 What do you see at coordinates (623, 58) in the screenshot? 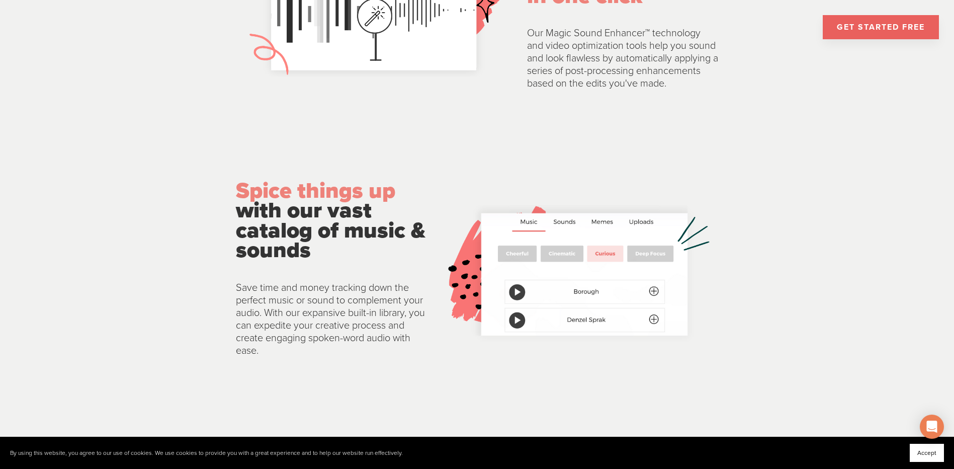
I see `p: Our Magic Sound Enhancer™ technology and video optimization tools help you sound and look flawles...` at bounding box center [623, 58].